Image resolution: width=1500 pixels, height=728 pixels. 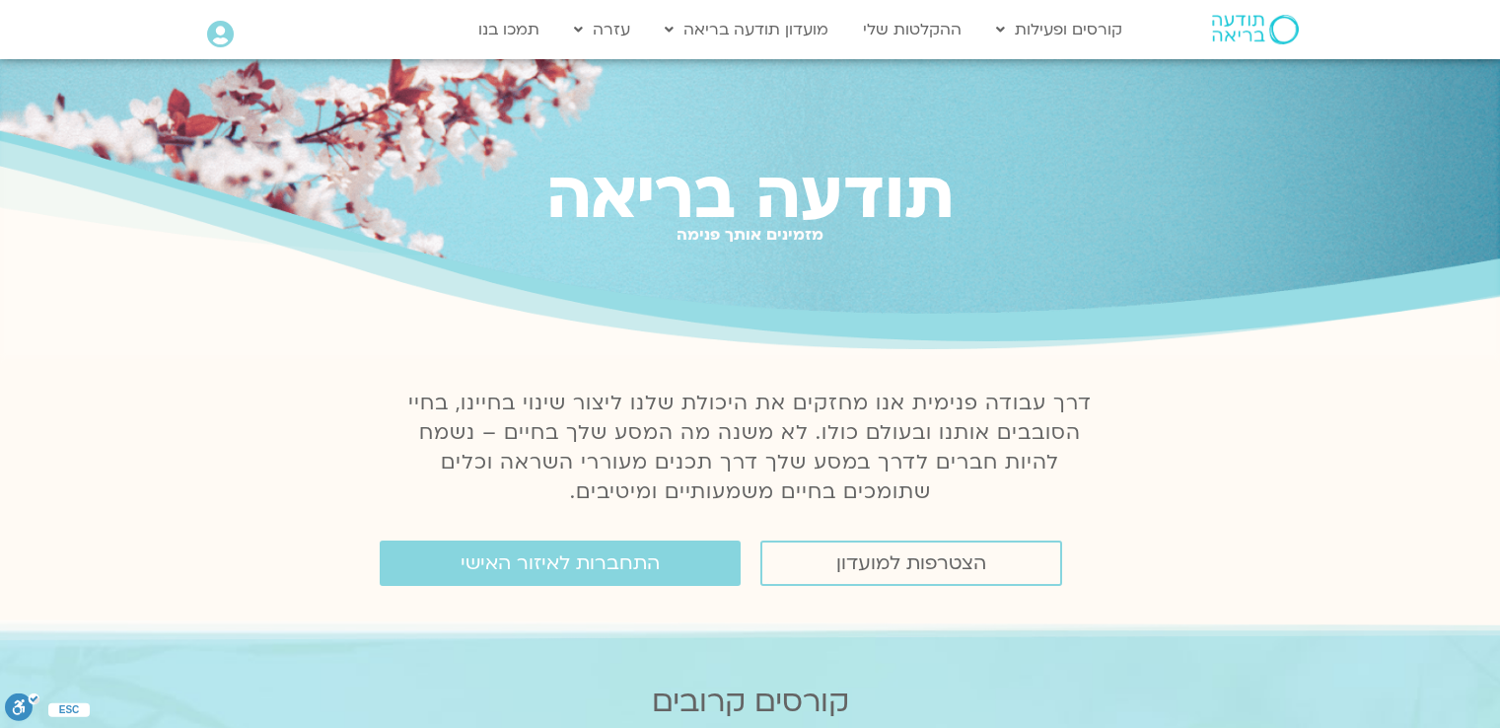 I want to click on span: התחברות לאיזור האישי, so click(x=560, y=563).